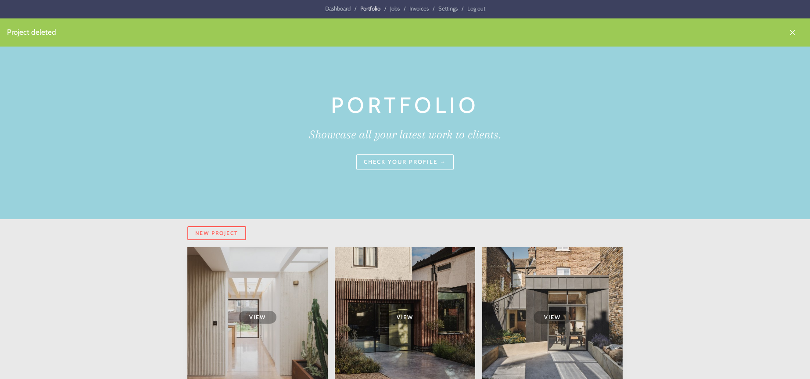  Describe the element at coordinates (419, 8) in the screenshot. I see `a: Invoices` at that location.